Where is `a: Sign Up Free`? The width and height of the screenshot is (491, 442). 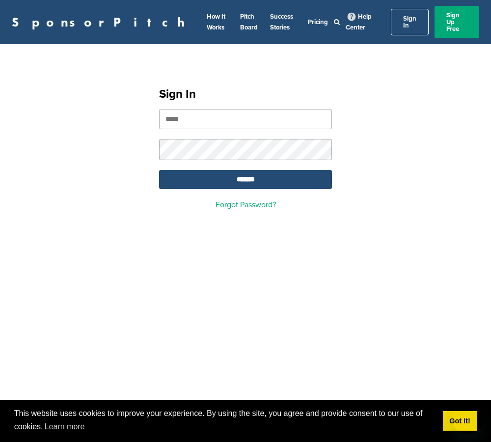 a: Sign Up Free is located at coordinates (457, 22).